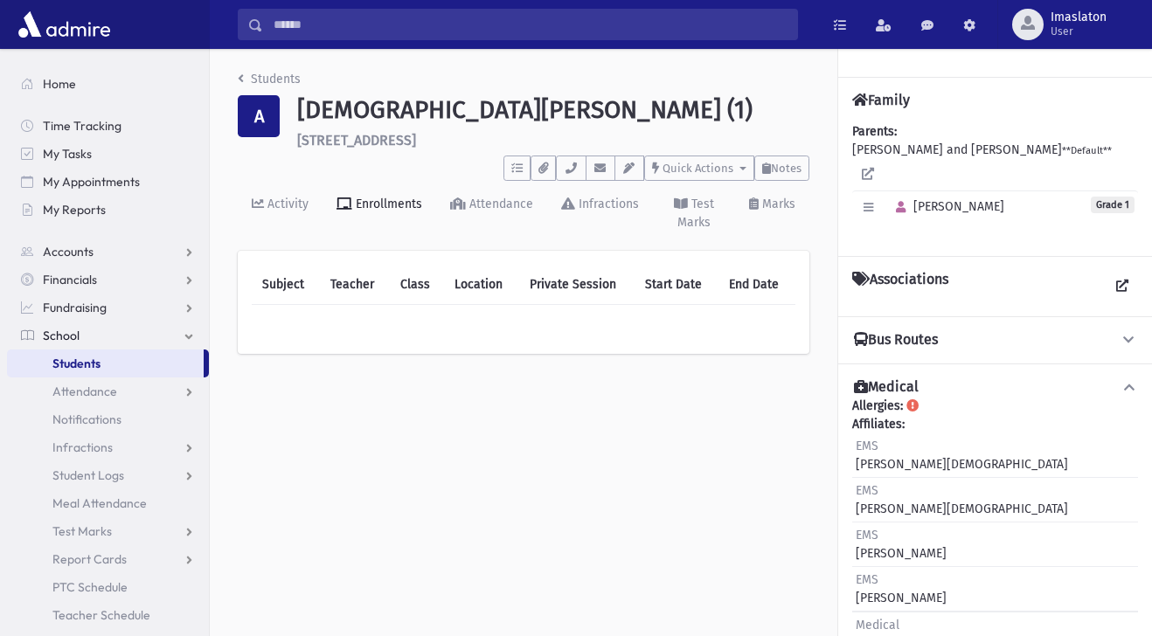 This screenshot has width=1152, height=636. What do you see at coordinates (64, 24) in the screenshot?
I see `img: AdmirePro` at bounding box center [64, 24].